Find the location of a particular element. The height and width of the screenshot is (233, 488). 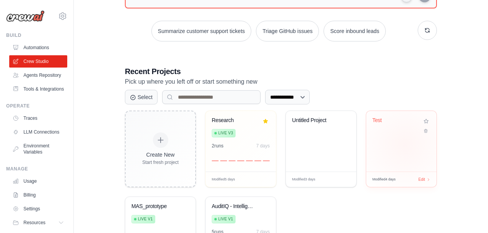

div: AuditIQ - Intelligent Query Router & Execution System is located at coordinates (235, 207).